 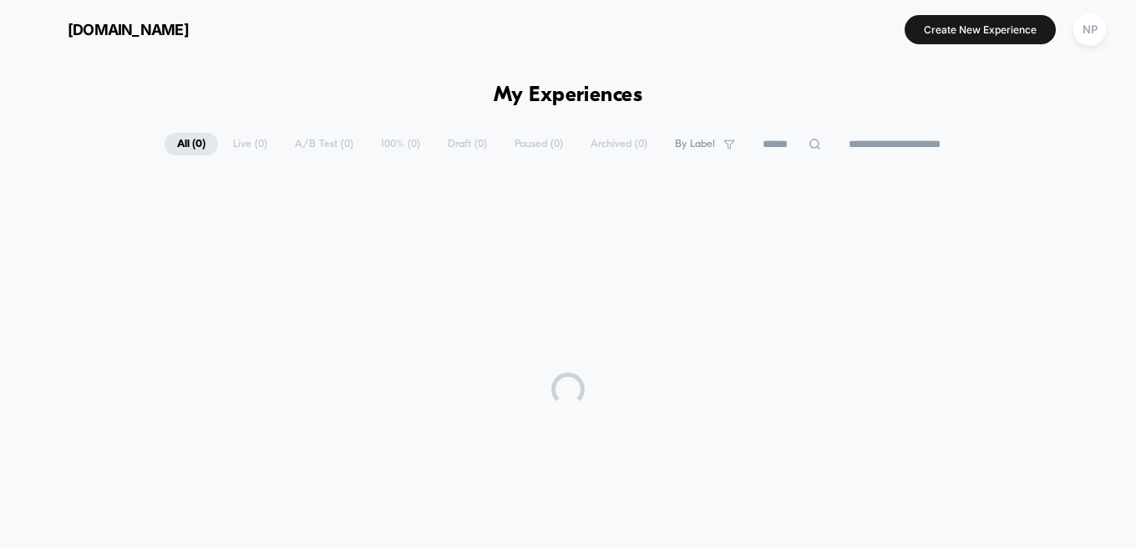 I want to click on div: NP, so click(x=1089, y=29).